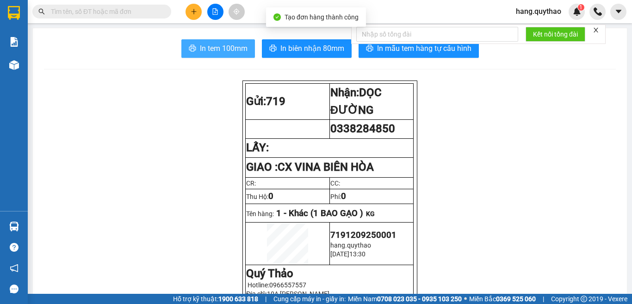 The height and width of the screenshot is (304, 632). What do you see at coordinates (584, 299) in the screenshot?
I see `span: copyright` at bounding box center [584, 299].